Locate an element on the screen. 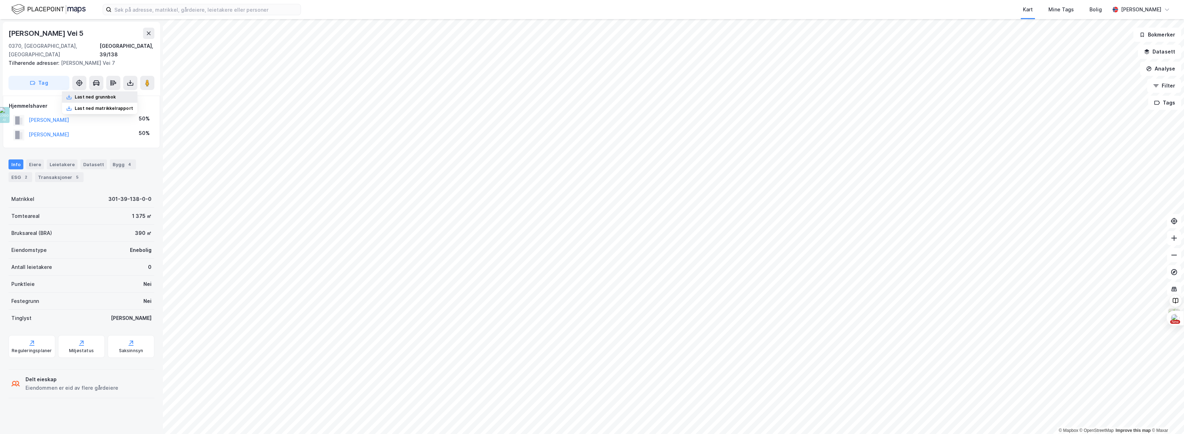 The width and height of the screenshot is (1184, 434). div: 2 is located at coordinates (26, 177).